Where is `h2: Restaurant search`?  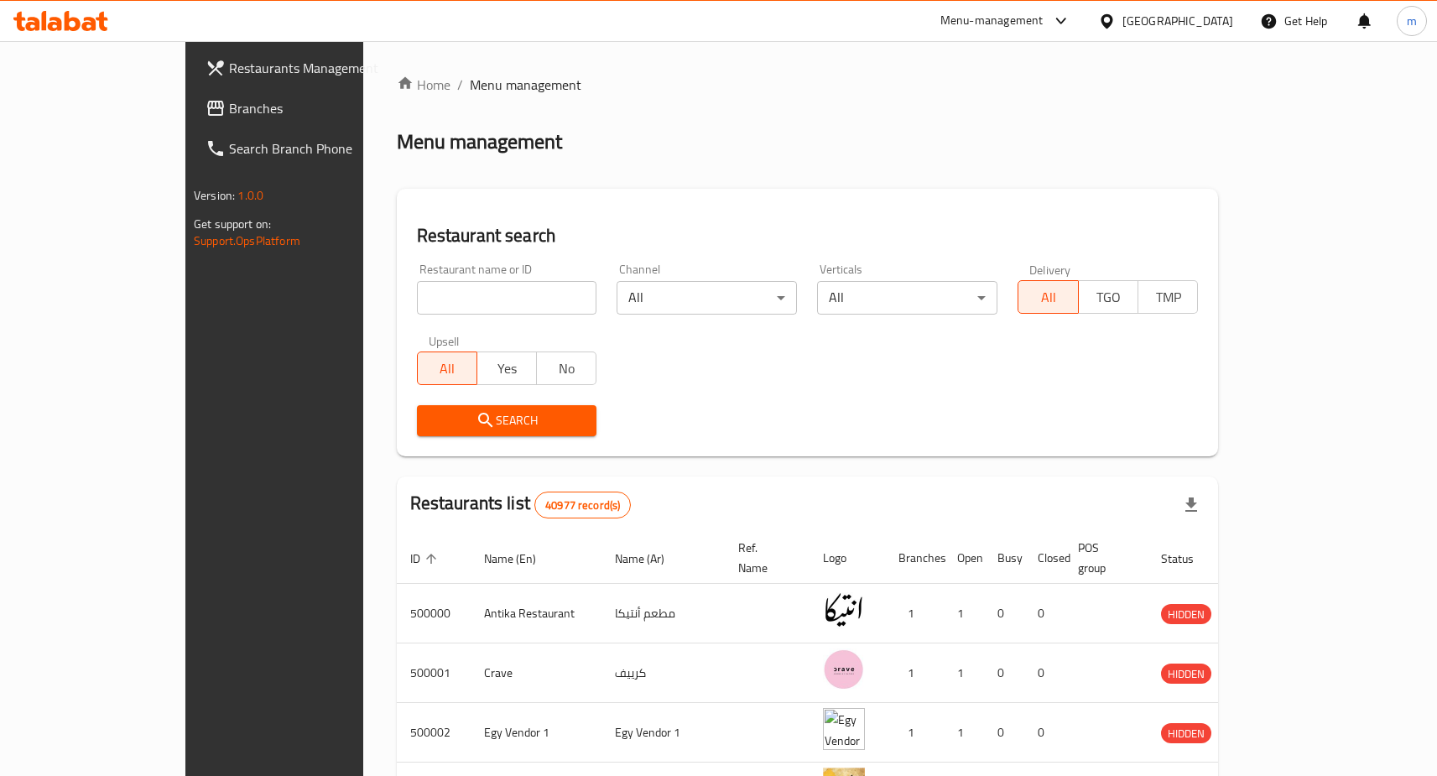
h2: Restaurant search is located at coordinates (808, 236).